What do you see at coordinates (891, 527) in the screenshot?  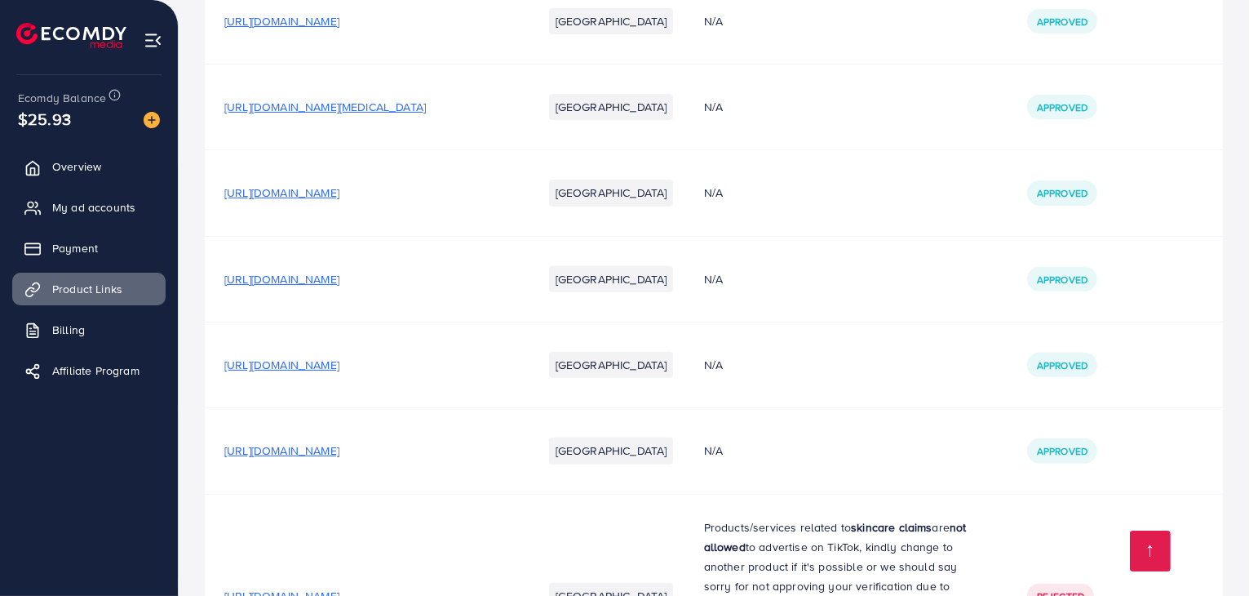 I see `strong: skincare claims` at bounding box center [891, 527].